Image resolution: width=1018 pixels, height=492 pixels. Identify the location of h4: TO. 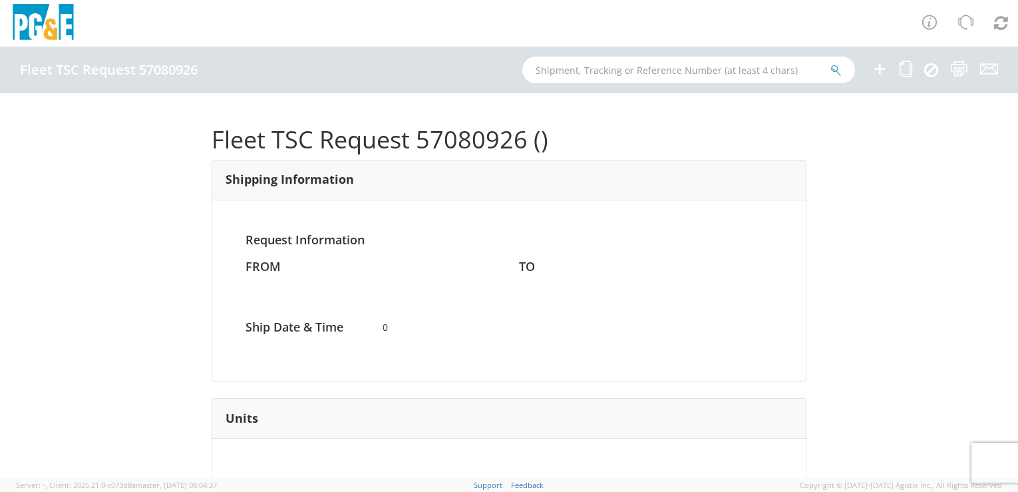
(646, 267).